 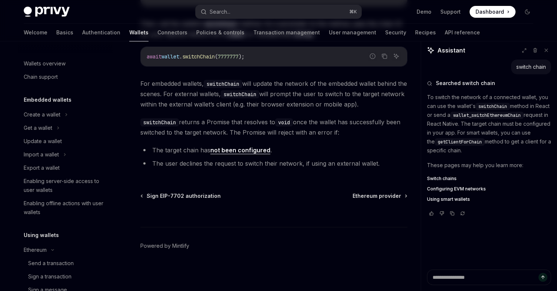 I want to click on span: Switch chains, so click(x=442, y=179).